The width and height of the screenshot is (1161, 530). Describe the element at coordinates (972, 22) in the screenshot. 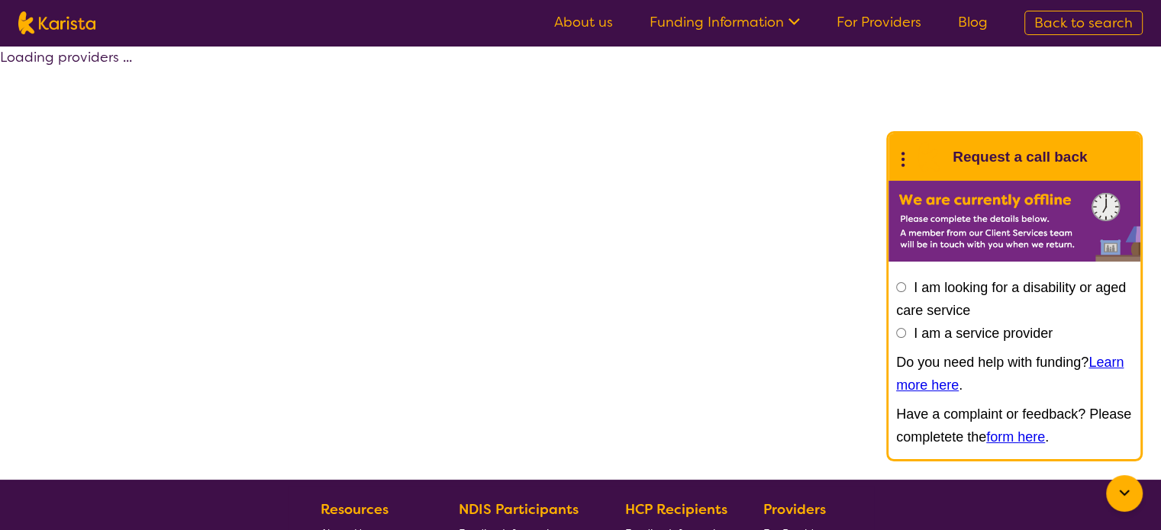

I see `a: Blog` at that location.